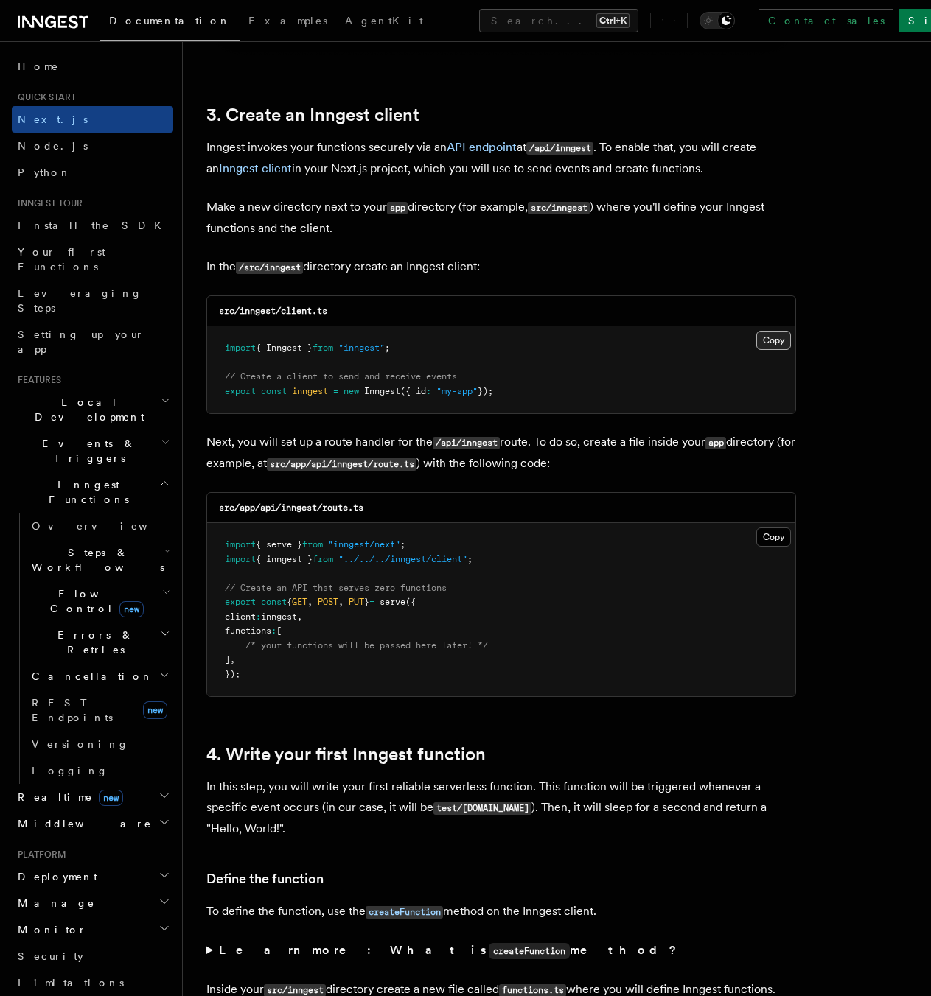 The height and width of the screenshot is (996, 931). What do you see at coordinates (278, 544) in the screenshot?
I see `span: { serve }` at bounding box center [278, 544].